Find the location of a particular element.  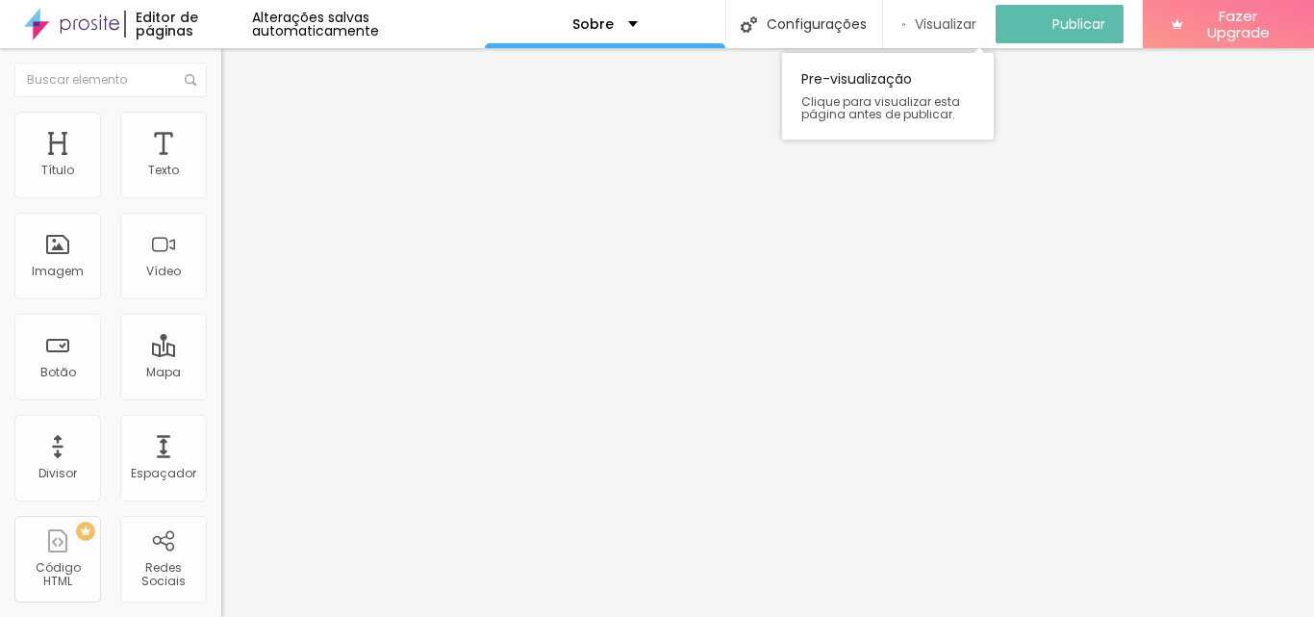

span: Publicar is located at coordinates (1078, 24).